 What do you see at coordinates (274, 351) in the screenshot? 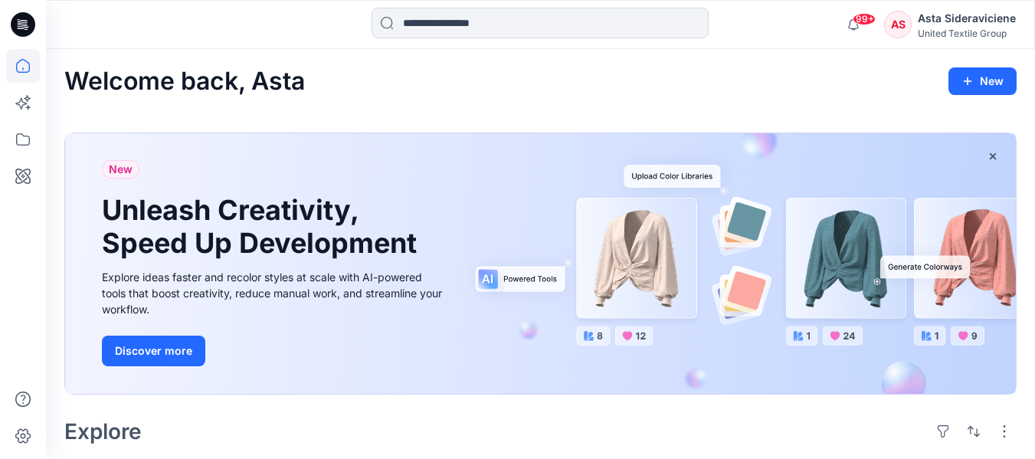
I see `a: Discover more` at bounding box center [274, 351].